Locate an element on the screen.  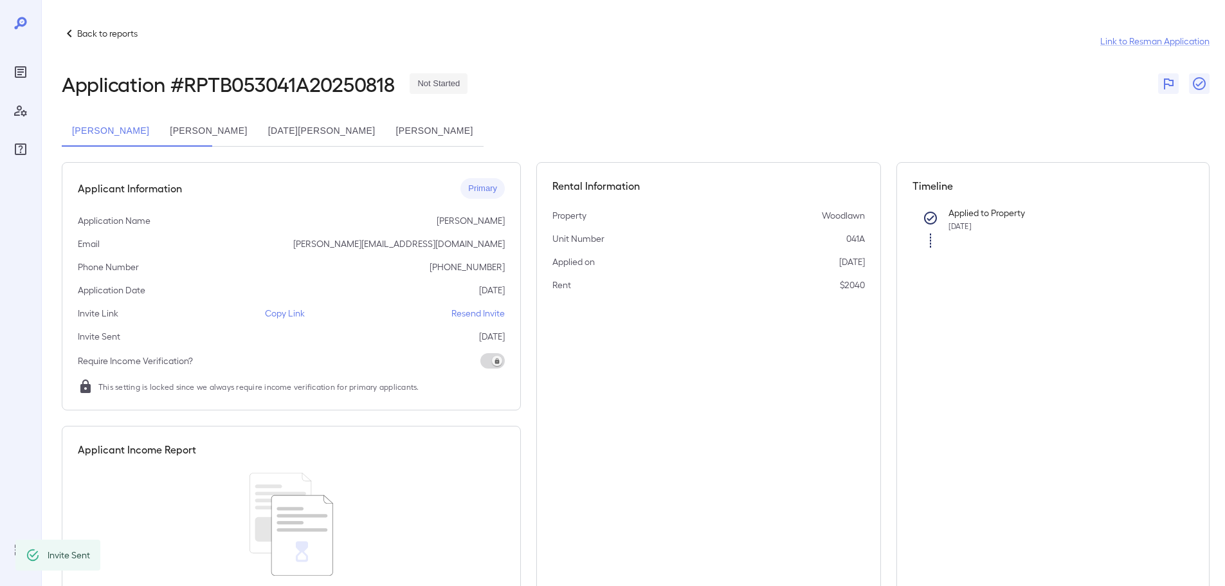
p: 041A is located at coordinates (855, 238).